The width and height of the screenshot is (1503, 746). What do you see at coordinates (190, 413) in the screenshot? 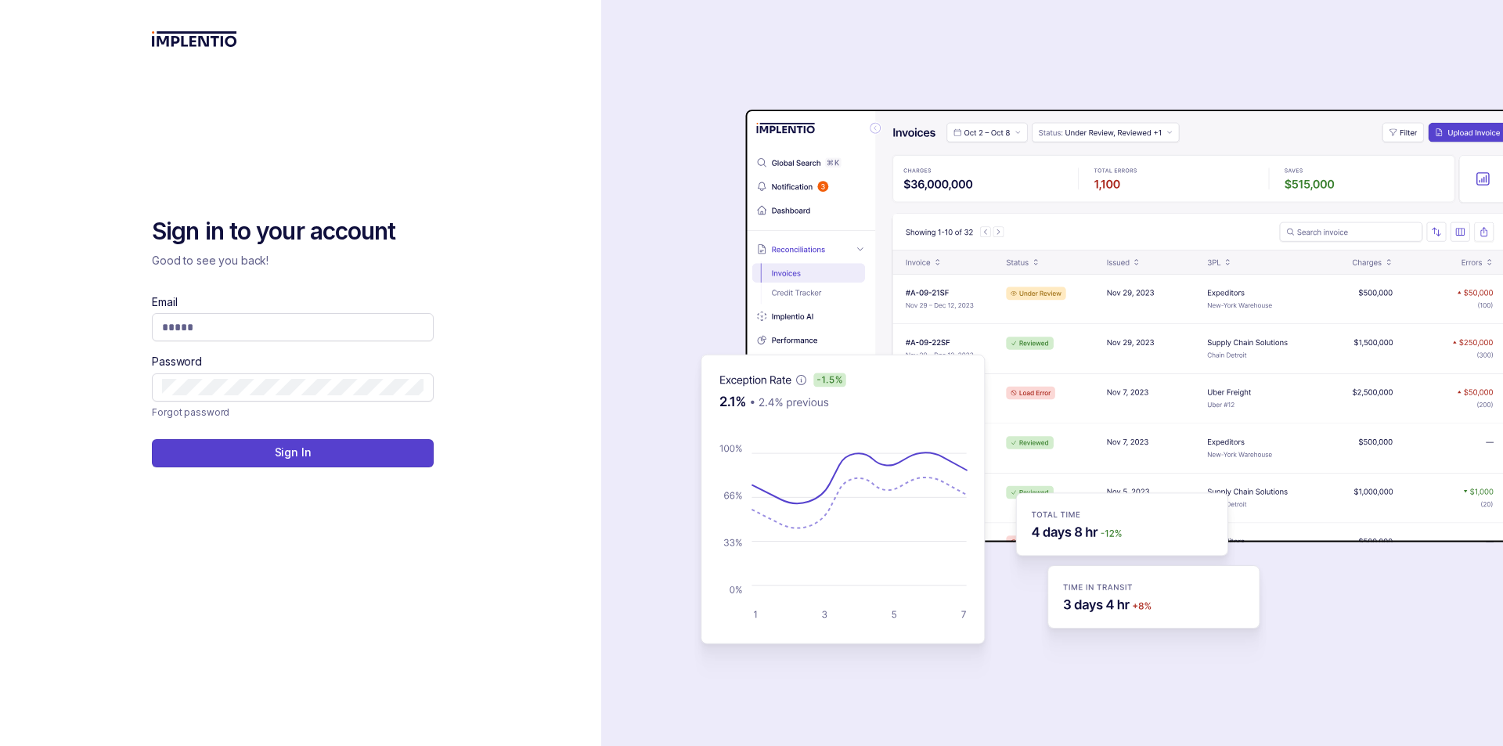
I see `p: Forgot password` at bounding box center [190, 413].